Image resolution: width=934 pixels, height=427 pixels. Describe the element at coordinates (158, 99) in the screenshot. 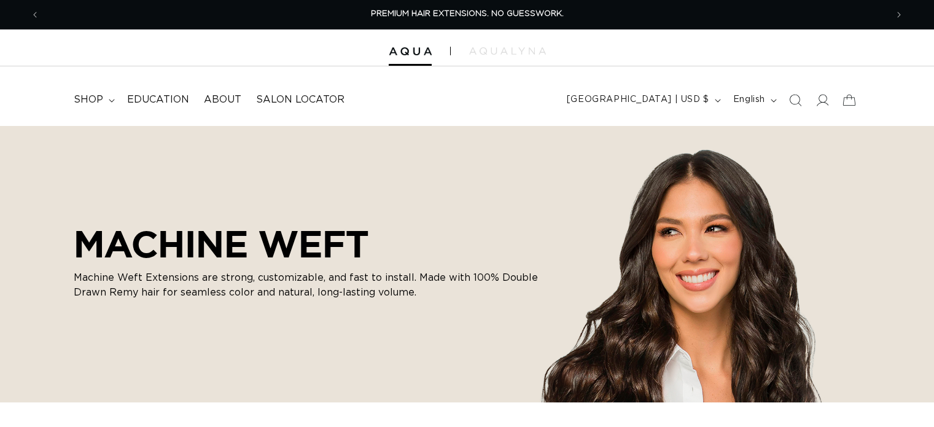

I see `span: Education` at that location.